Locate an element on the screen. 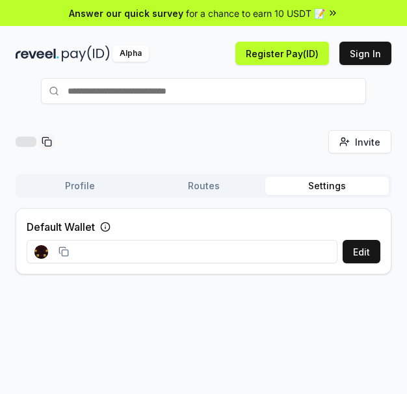 The image size is (407, 394). span: Invite is located at coordinates (367, 142).